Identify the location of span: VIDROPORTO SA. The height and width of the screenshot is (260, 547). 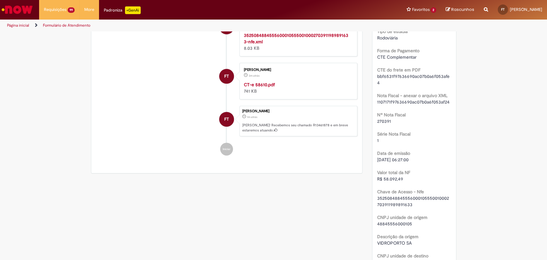
(394, 243).